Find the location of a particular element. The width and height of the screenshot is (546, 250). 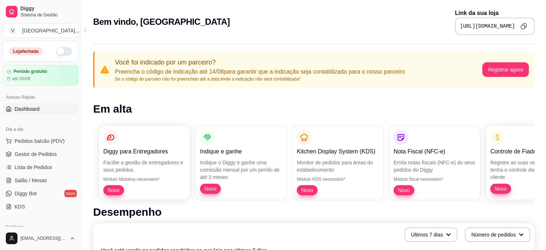

button: Select a team is located at coordinates (40, 31).